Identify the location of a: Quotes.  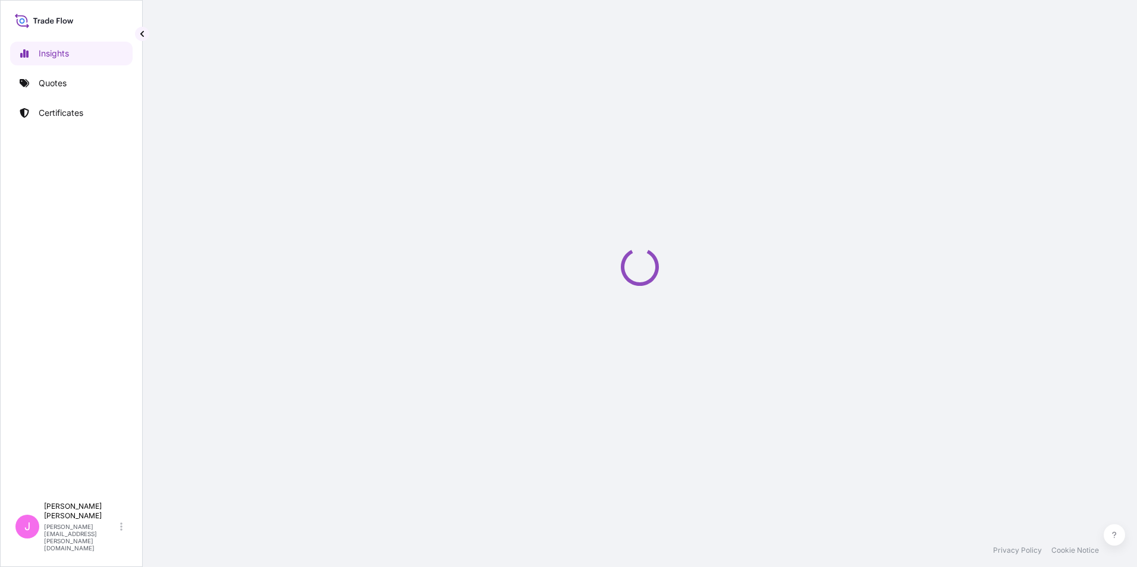
(71, 83).